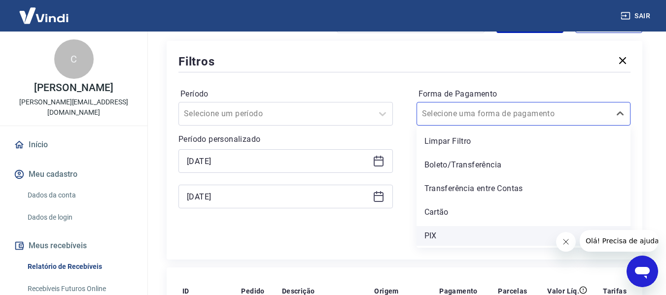  What do you see at coordinates (636, 16) in the screenshot?
I see `button: Sair` at bounding box center [636, 16].